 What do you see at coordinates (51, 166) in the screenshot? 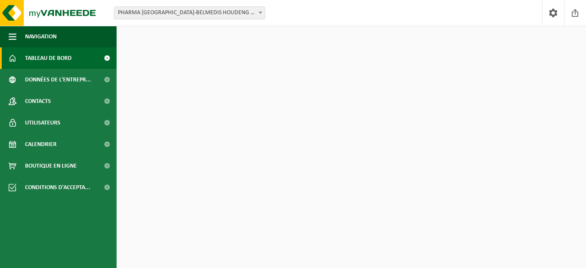
I see `span: Boutique en ligne` at bounding box center [51, 166].